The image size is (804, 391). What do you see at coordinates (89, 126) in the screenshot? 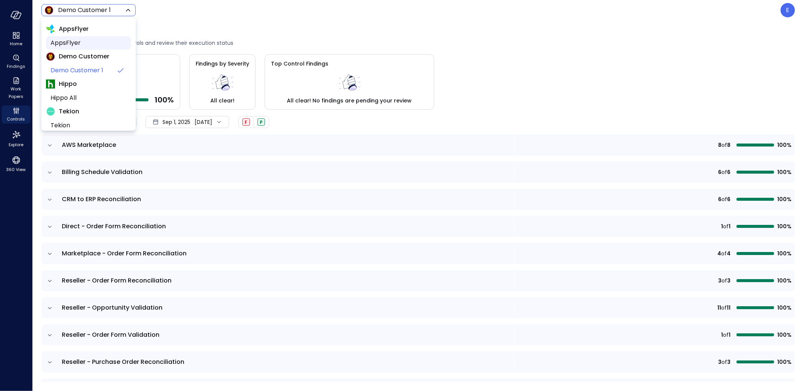
I see `li: Tekion` at bounding box center [89, 126].